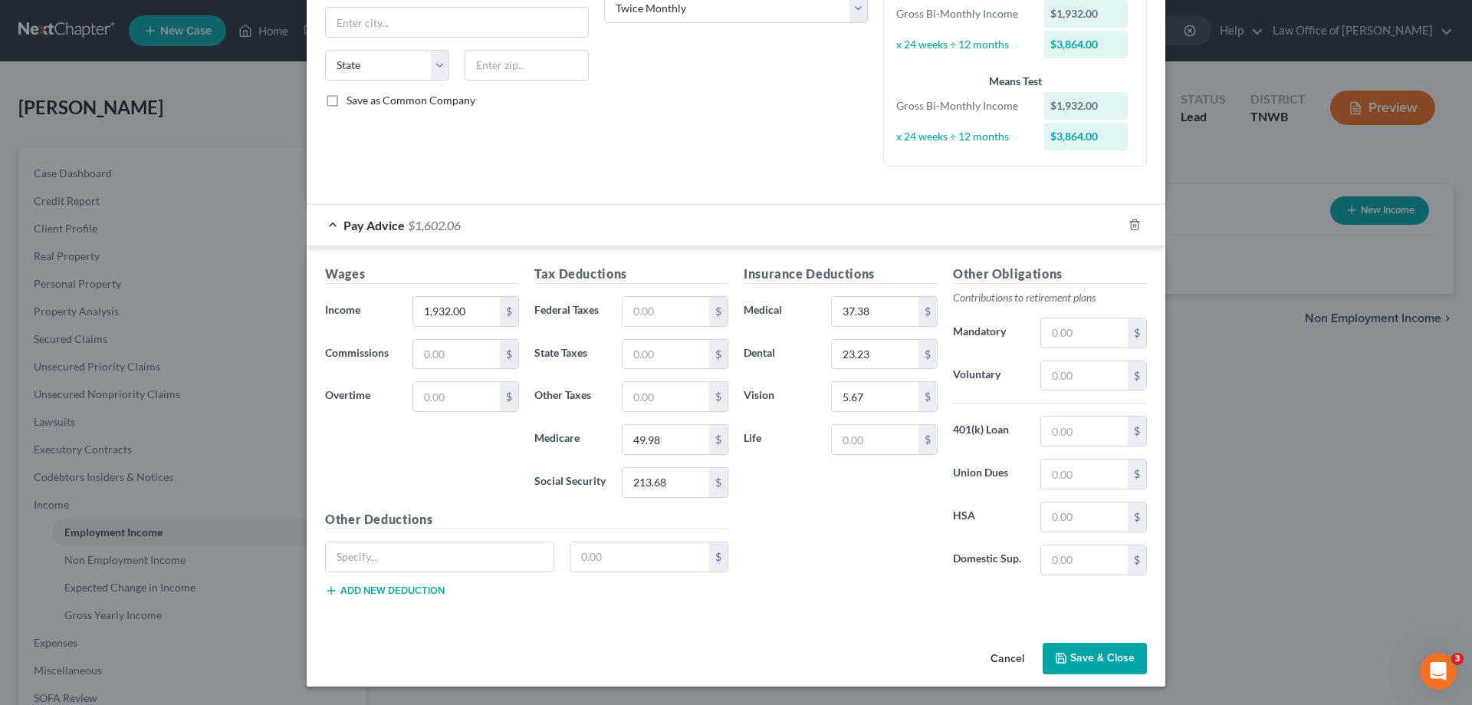 The image size is (1472, 705). I want to click on input: Enter zip..., so click(527, 65).